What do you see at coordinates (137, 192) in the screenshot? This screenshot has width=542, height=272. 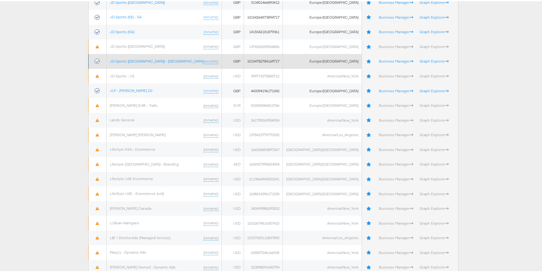 I see `a: LifeStyle UAE - Ecommerce (old)` at bounding box center [137, 192].